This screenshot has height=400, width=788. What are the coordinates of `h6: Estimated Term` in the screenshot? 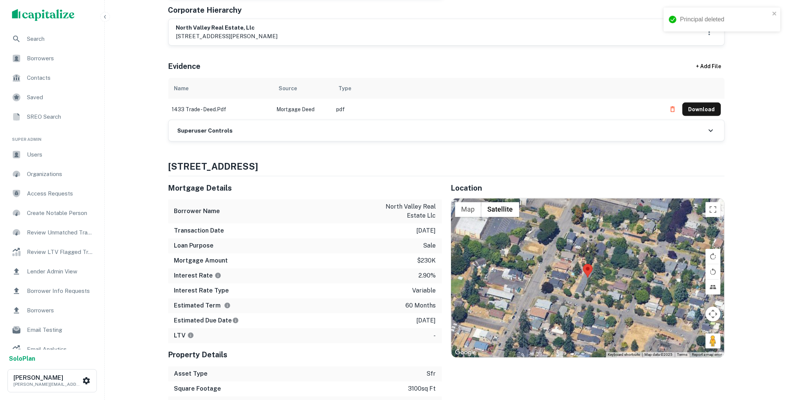 It's located at (202, 306).